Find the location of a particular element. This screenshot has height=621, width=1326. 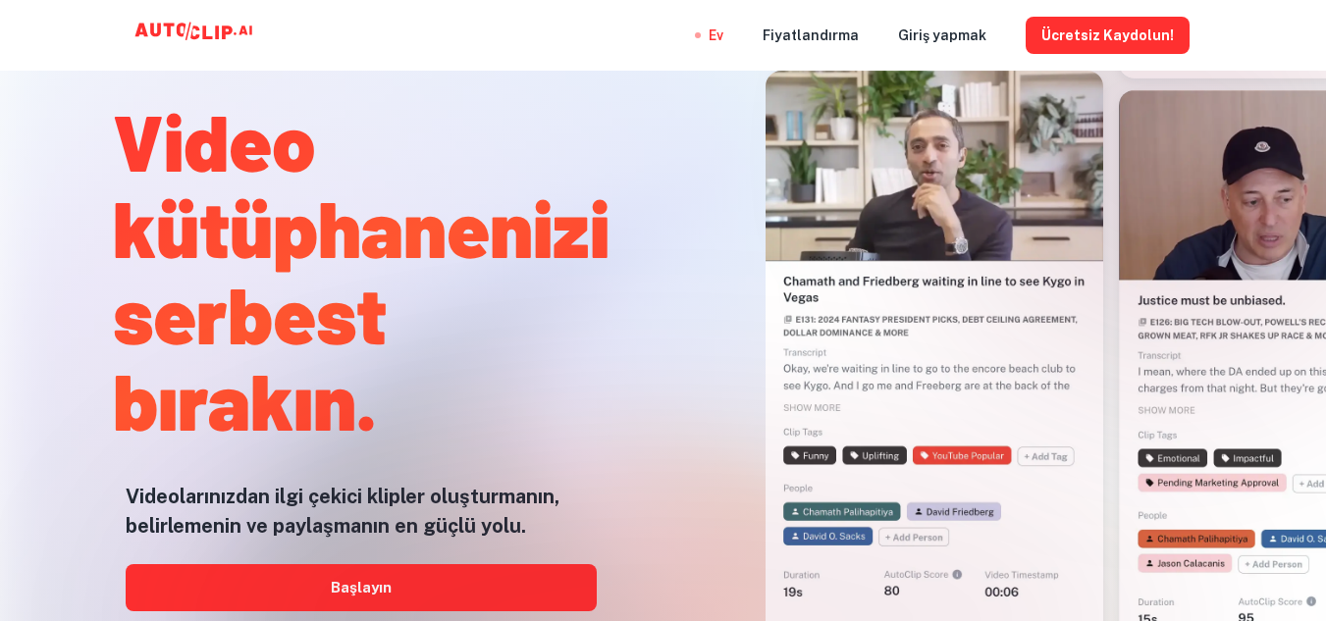

font: Fiyatlandırma is located at coordinates (811, 36).